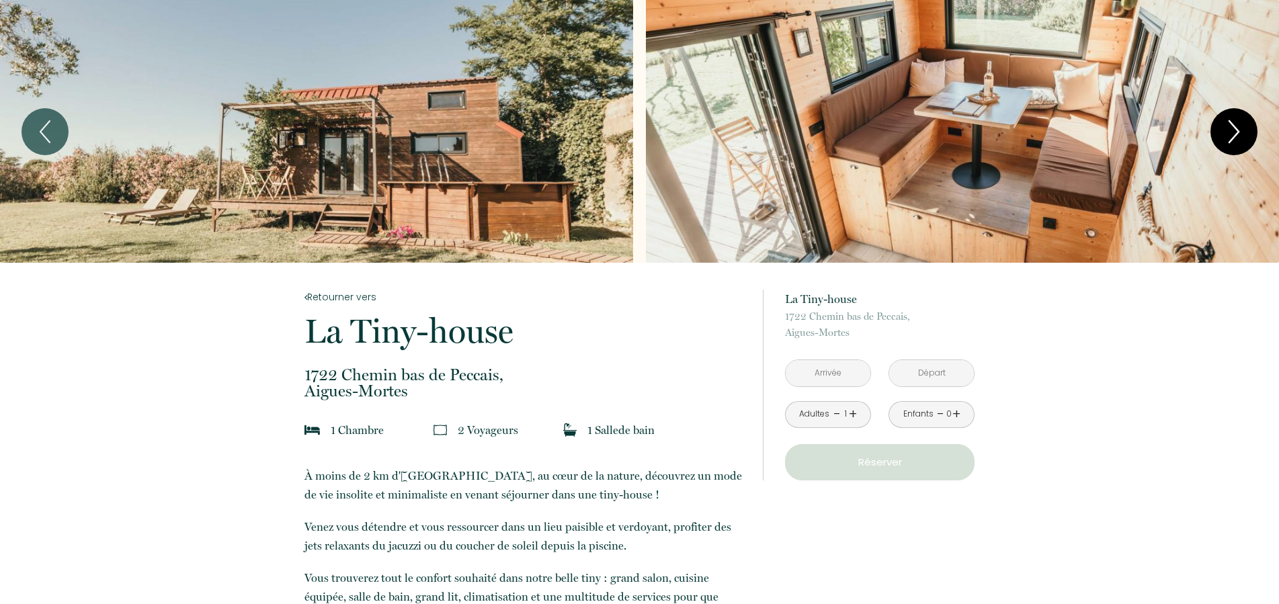 The height and width of the screenshot is (604, 1279). Describe the element at coordinates (949, 414) in the screenshot. I see `div: 0` at that location.